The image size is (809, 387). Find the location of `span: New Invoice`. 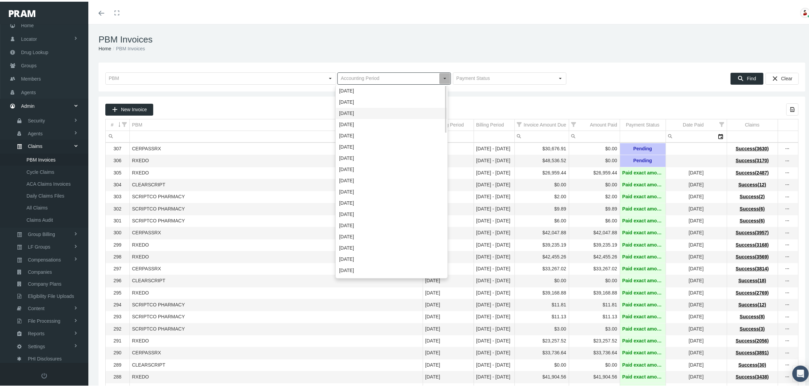

span: New Invoice is located at coordinates (134, 108).